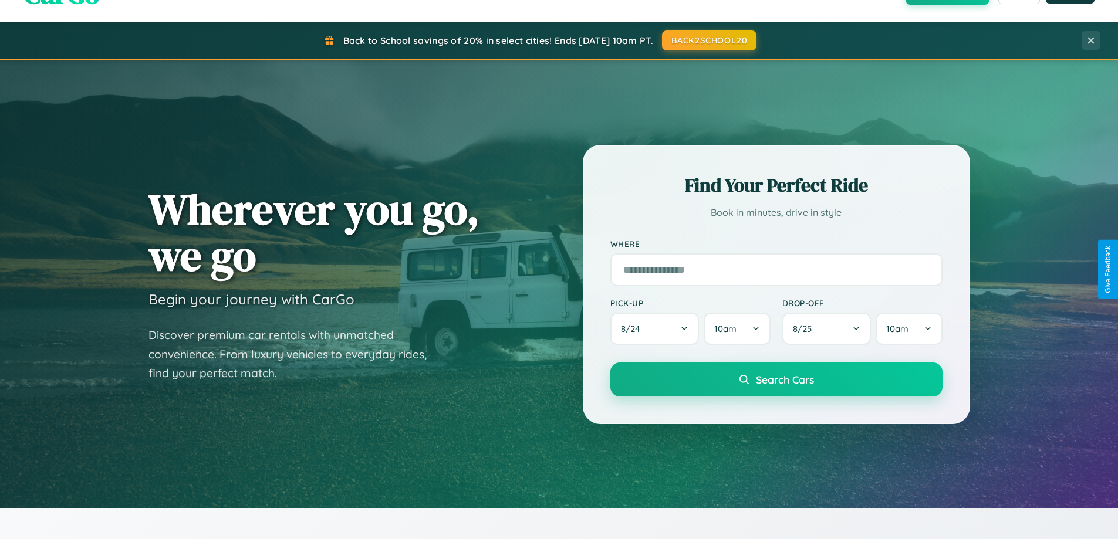 Image resolution: width=1118 pixels, height=539 pixels. Describe the element at coordinates (777, 212) in the screenshot. I see `p: Book in minutes, drive in style` at that location.